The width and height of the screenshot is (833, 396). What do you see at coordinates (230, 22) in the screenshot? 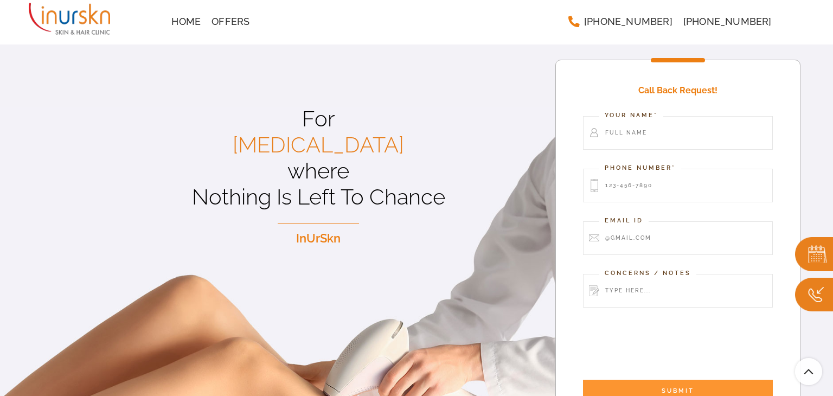
I see `a: Offers` at bounding box center [230, 22].